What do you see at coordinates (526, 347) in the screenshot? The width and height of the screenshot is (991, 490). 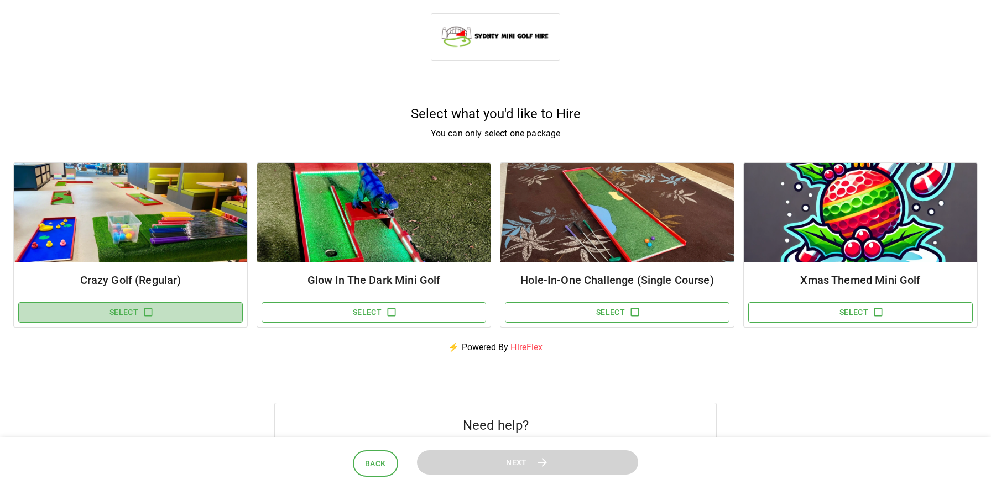 I see `a: HireFlex` at bounding box center [526, 347].